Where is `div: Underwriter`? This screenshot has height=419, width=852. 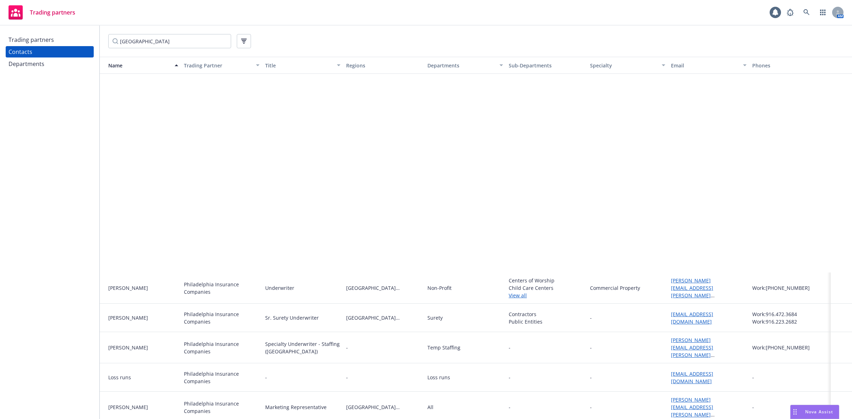
div: Underwriter is located at coordinates (280, 288).